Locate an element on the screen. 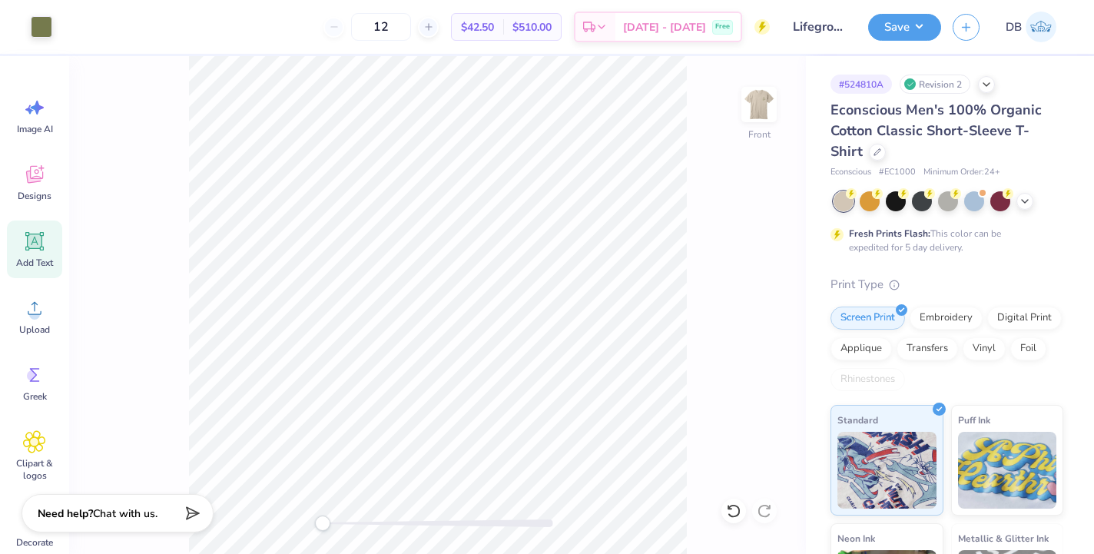  div: Applique is located at coordinates (861, 349).